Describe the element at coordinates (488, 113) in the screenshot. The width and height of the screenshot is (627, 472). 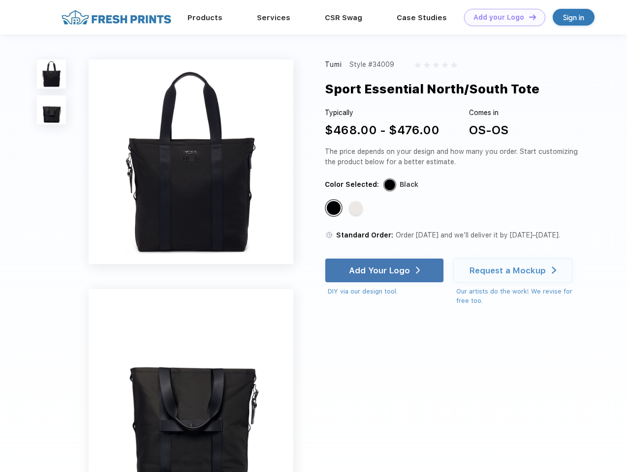
I see `div: Comes in` at that location.